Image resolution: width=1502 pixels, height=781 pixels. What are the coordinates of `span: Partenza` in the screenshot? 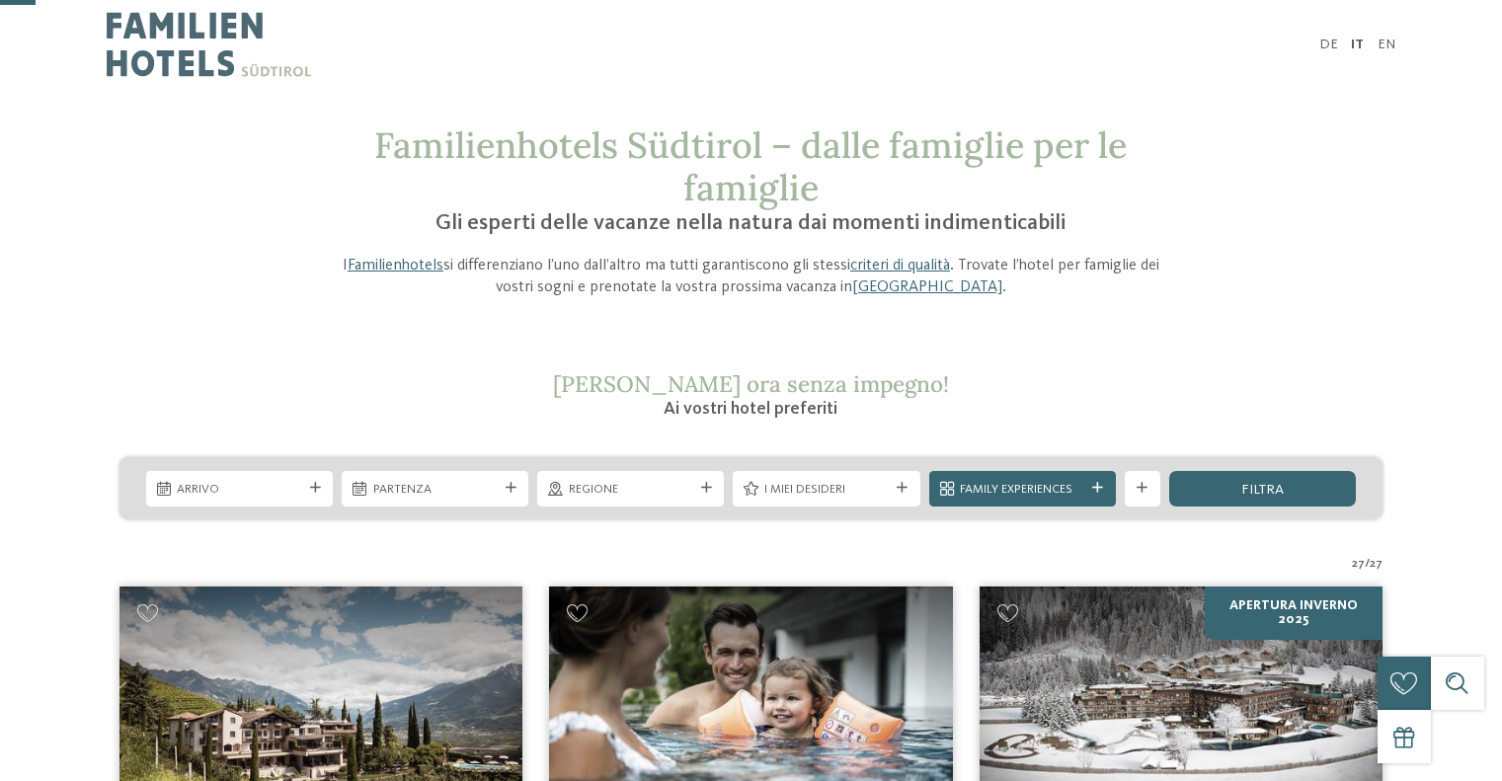 It's located at (435, 490).